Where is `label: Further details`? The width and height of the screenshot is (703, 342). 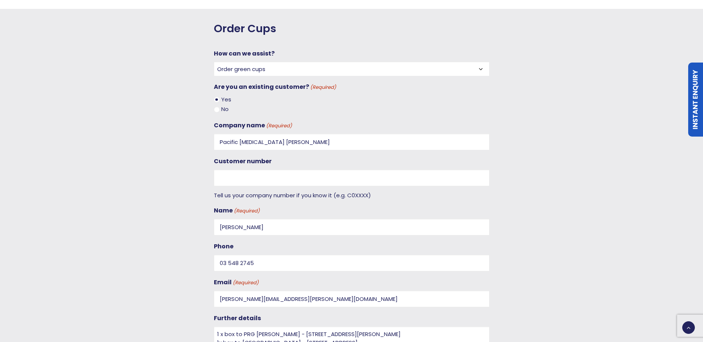
label: Further details is located at coordinates (237, 319).